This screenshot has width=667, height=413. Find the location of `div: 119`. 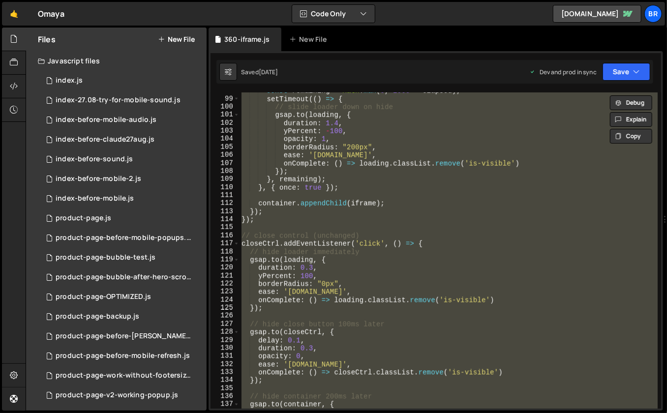

div: 119 is located at coordinates (225, 260).